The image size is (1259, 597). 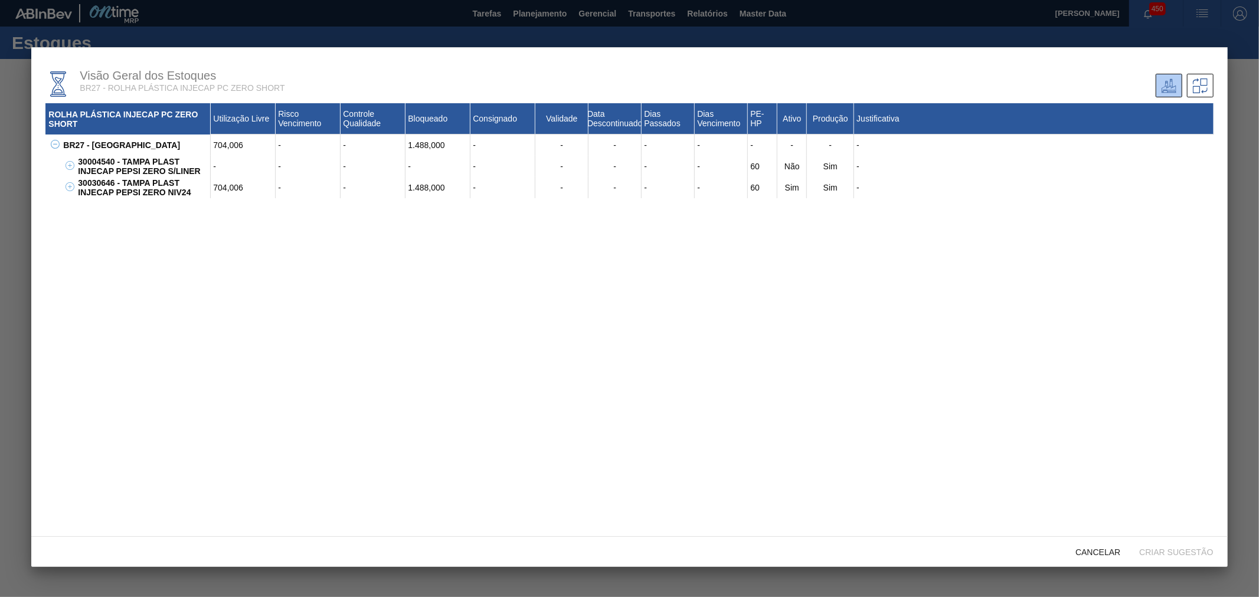 I want to click on div: Consignado, so click(x=503, y=119).